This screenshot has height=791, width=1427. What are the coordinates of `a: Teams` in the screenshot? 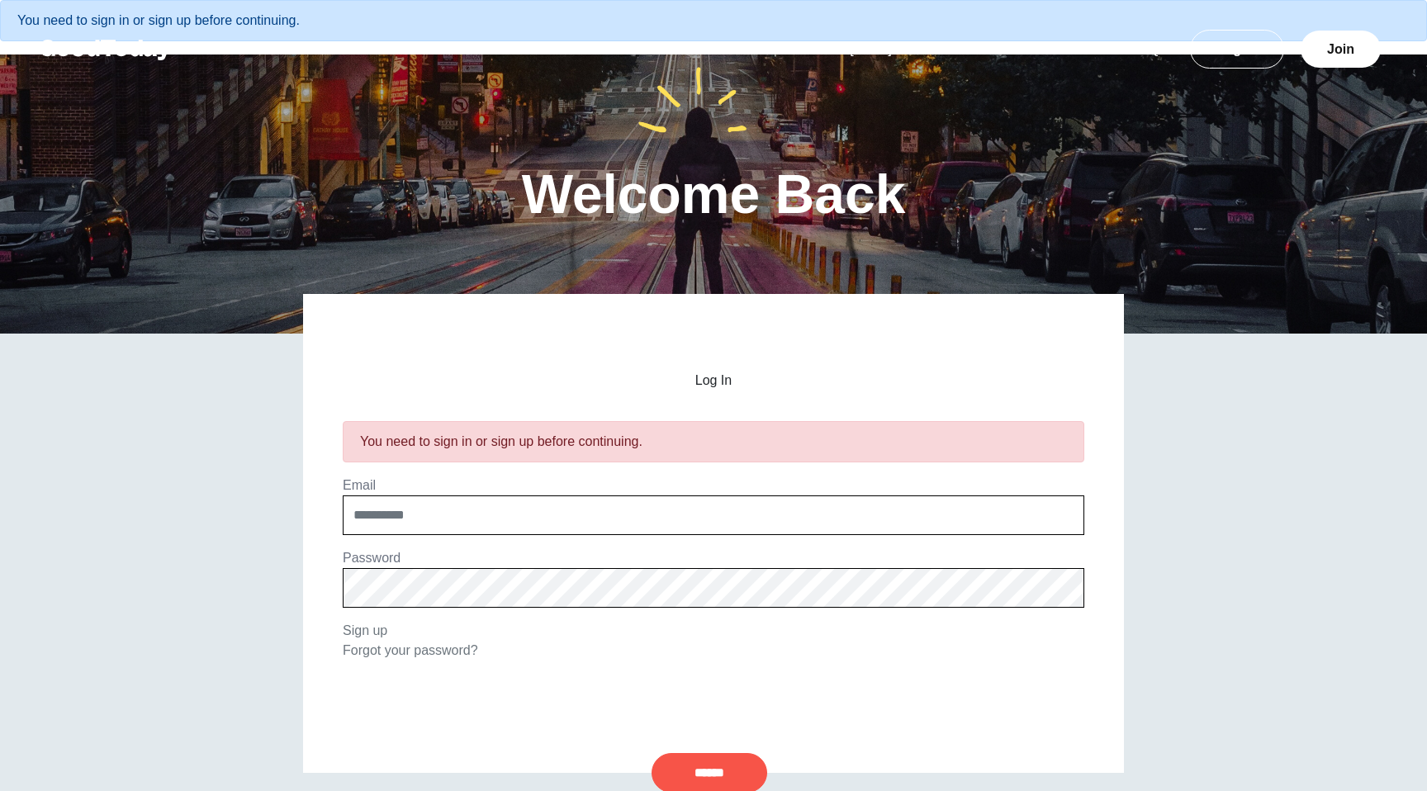 It's located at (1070, 49).